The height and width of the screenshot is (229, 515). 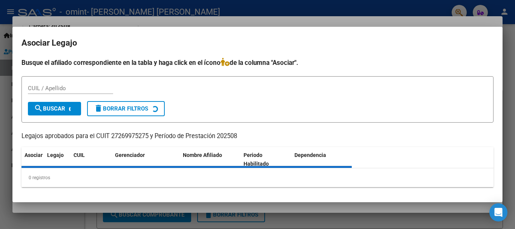 What do you see at coordinates (98, 108) in the screenshot?
I see `mat-icon: delete` at bounding box center [98, 108].